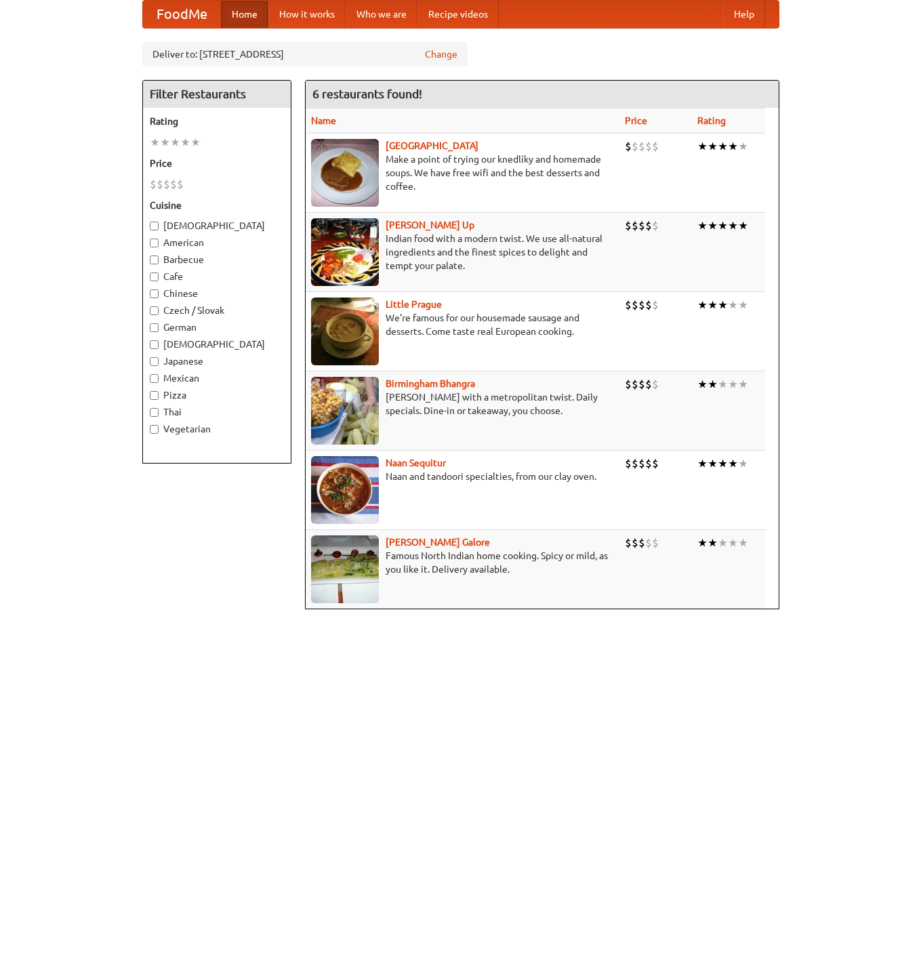 The height and width of the screenshot is (959, 921). What do you see at coordinates (345, 490) in the screenshot?
I see `img: naansequitur.jpg` at bounding box center [345, 490].